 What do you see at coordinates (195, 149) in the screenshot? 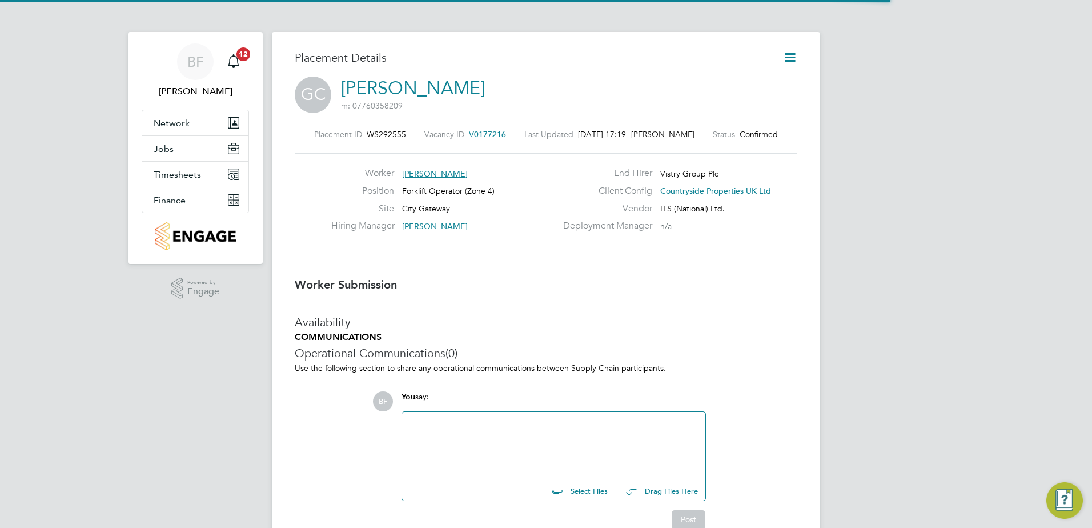
I see `button: Jobs` at bounding box center [195, 149].